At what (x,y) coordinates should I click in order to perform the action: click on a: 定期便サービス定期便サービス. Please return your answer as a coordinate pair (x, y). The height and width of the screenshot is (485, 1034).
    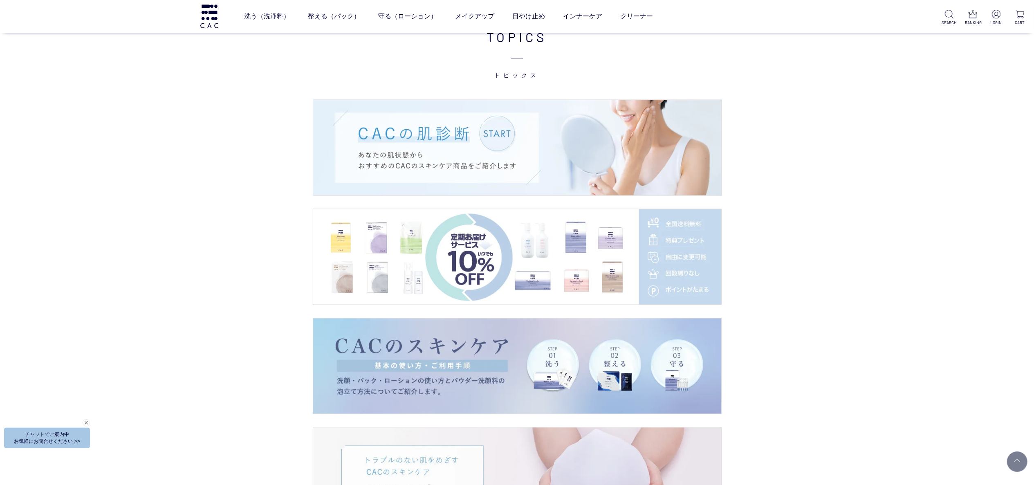
    Looking at the image, I should click on (517, 257).